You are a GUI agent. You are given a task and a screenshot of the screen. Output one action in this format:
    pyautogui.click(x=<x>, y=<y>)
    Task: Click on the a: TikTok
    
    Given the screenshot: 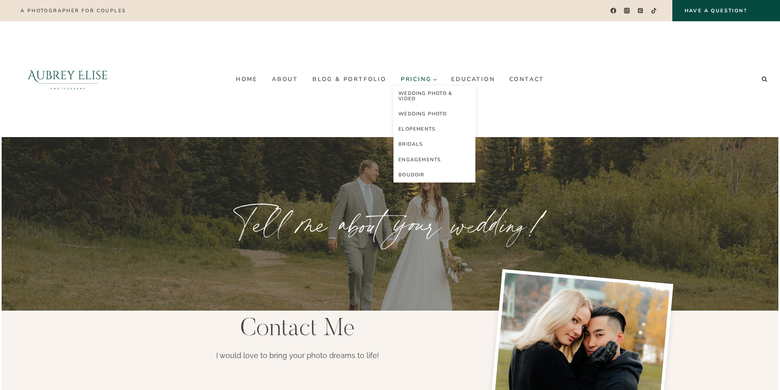 What is the action you would take?
    pyautogui.click(x=653, y=11)
    